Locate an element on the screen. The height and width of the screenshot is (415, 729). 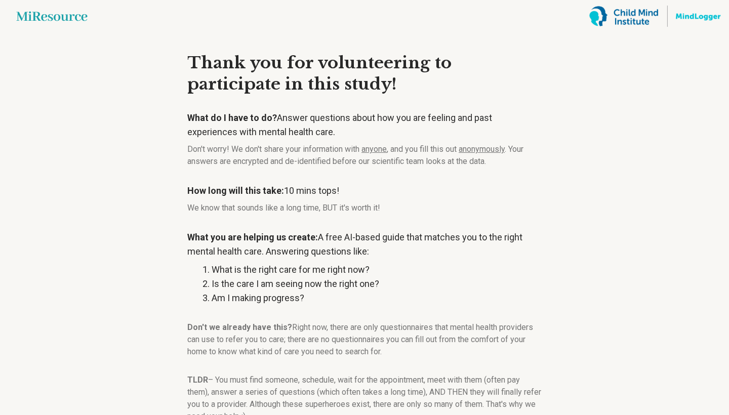
strong: How long will this take: is located at coordinates (235, 190).